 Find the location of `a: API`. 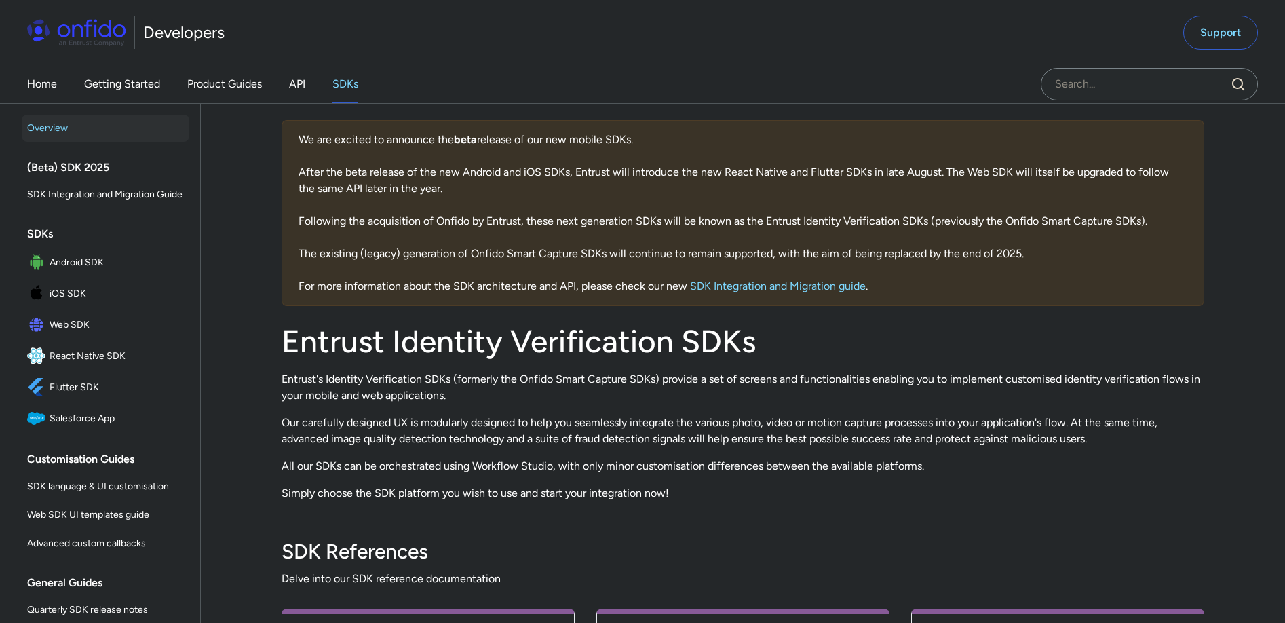

a: API is located at coordinates (297, 84).